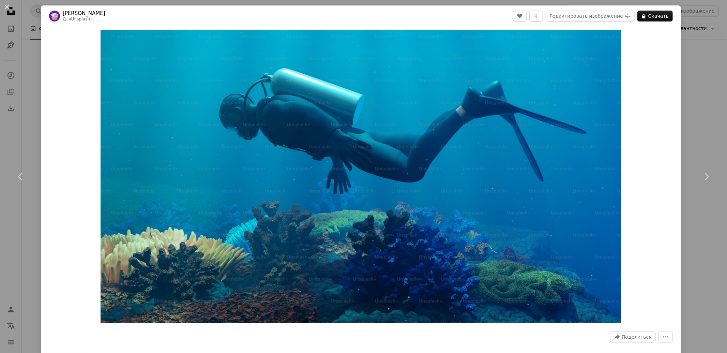 The height and width of the screenshot is (353, 727). What do you see at coordinates (55, 16) in the screenshot?
I see `img: Зайдите в профиль Рулиффа Андреана` at bounding box center [55, 16].